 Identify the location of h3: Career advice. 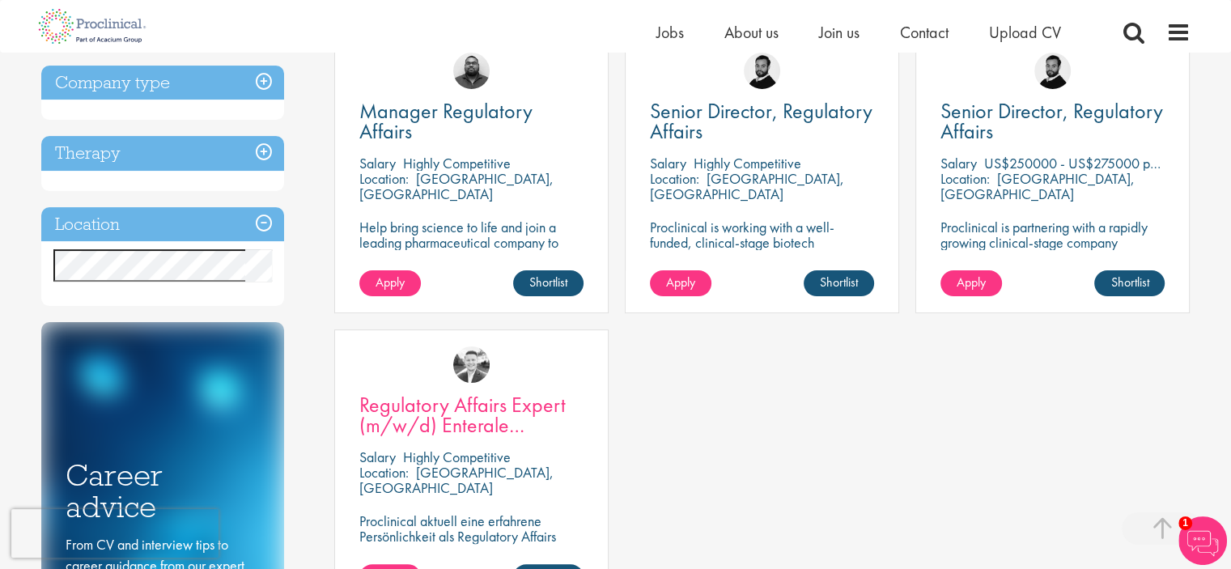
(163, 490).